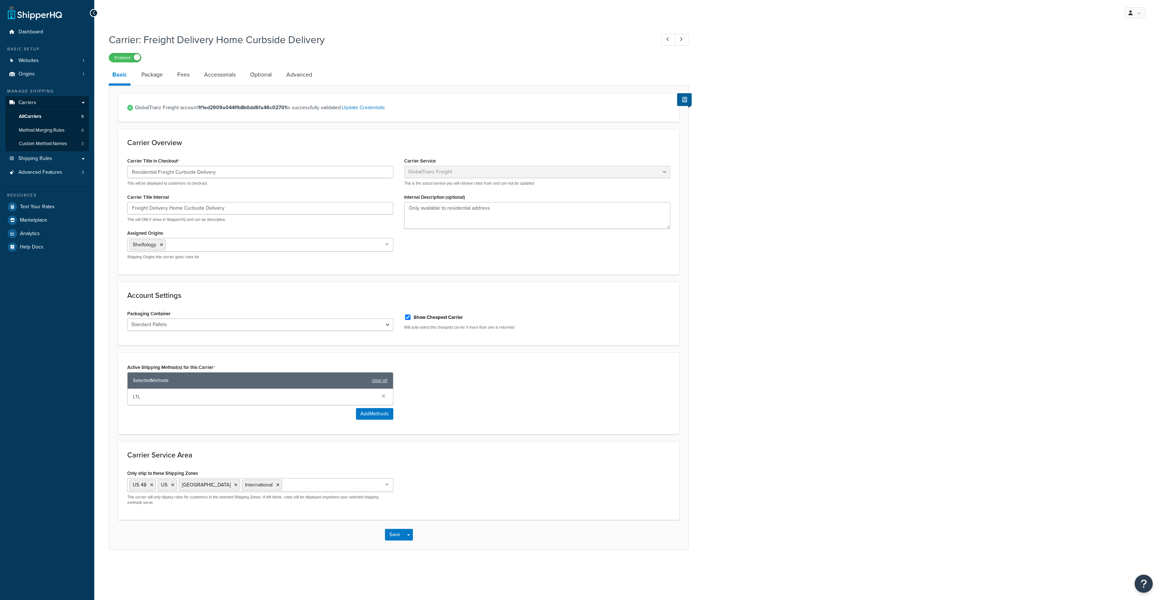 Image resolution: width=1160 pixels, height=600 pixels. I want to click on button: Save, so click(395, 534).